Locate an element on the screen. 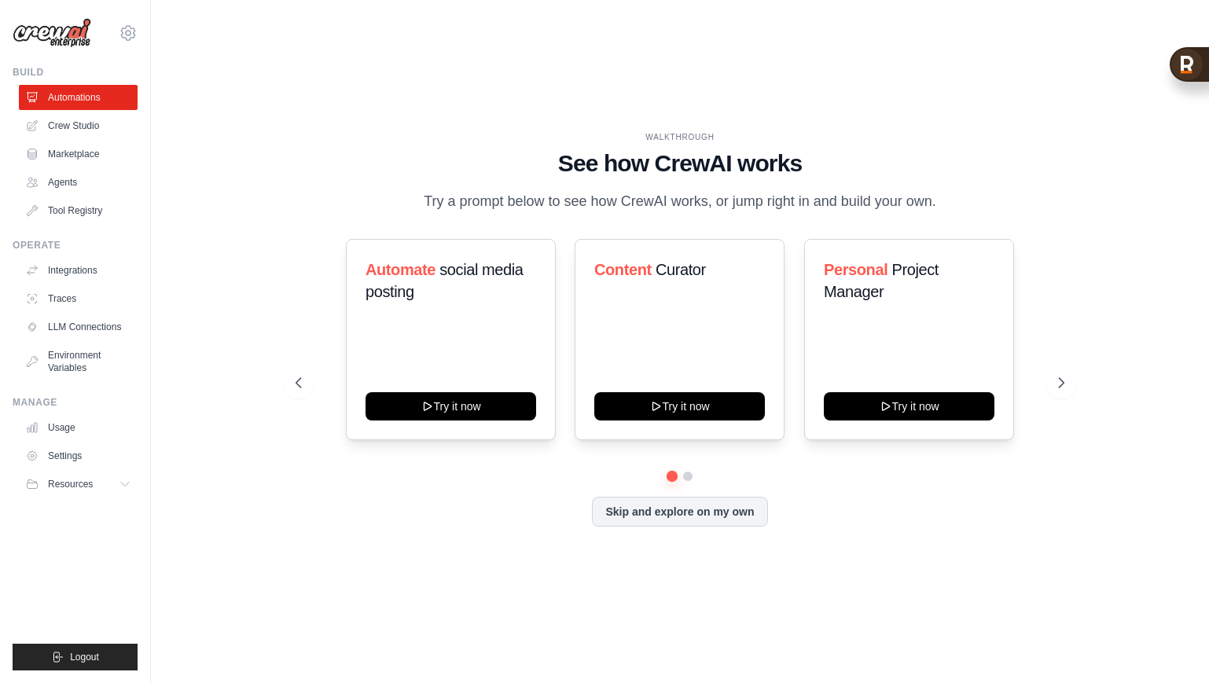 The width and height of the screenshot is (1209, 683). a: Environment Variables is located at coordinates (78, 361).